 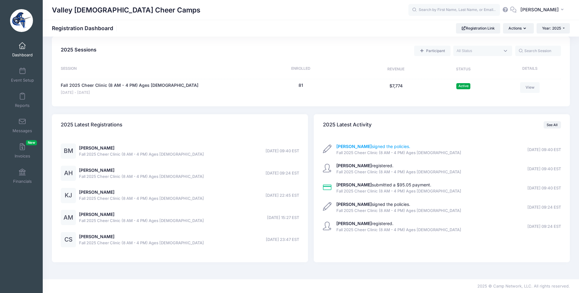 I want to click on a: Add a new manual registration, so click(x=432, y=51).